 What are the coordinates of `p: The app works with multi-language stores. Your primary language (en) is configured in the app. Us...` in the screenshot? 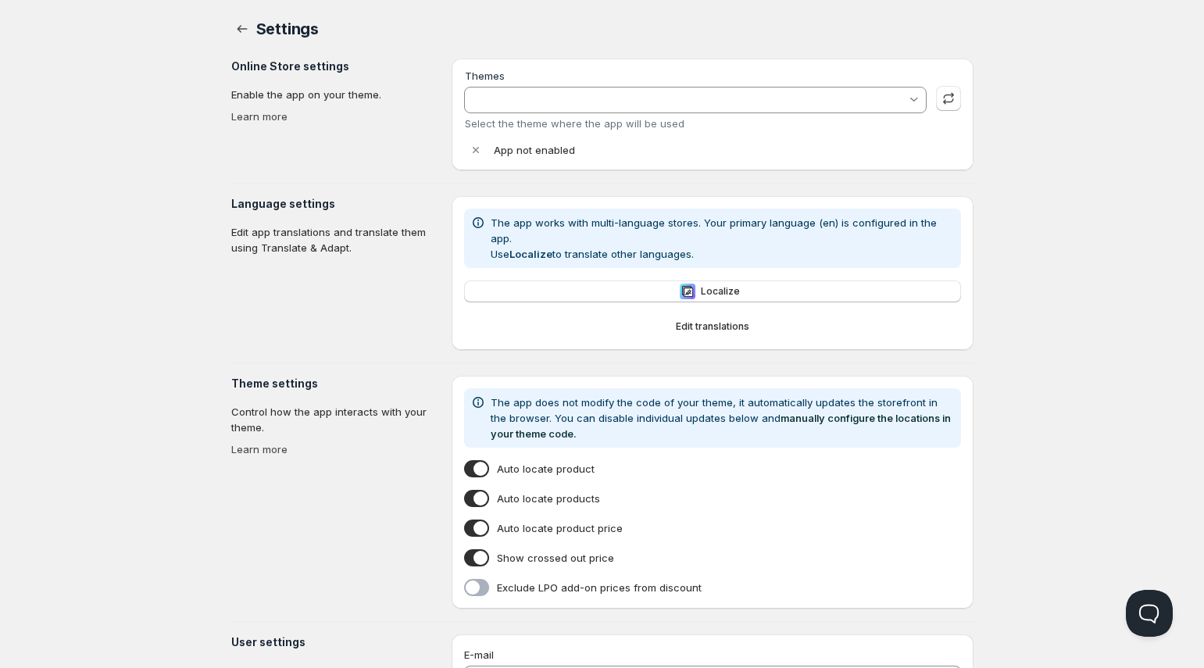 It's located at (722, 238).